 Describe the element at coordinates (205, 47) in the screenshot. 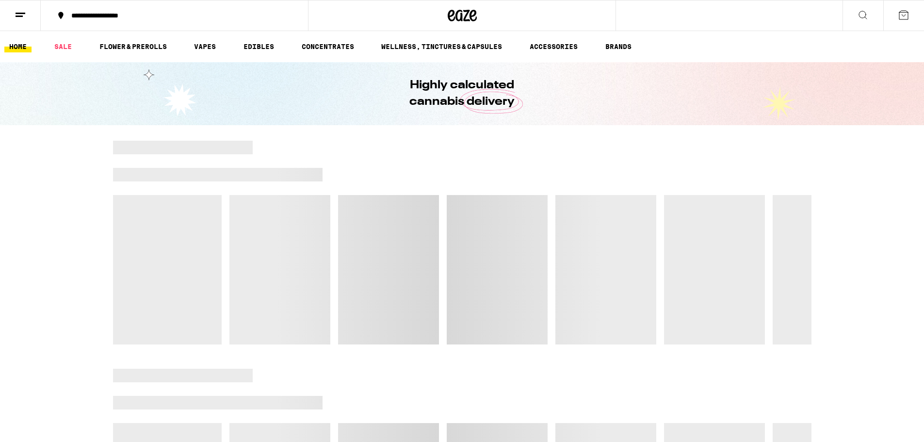

I see `a: VAPES` at that location.